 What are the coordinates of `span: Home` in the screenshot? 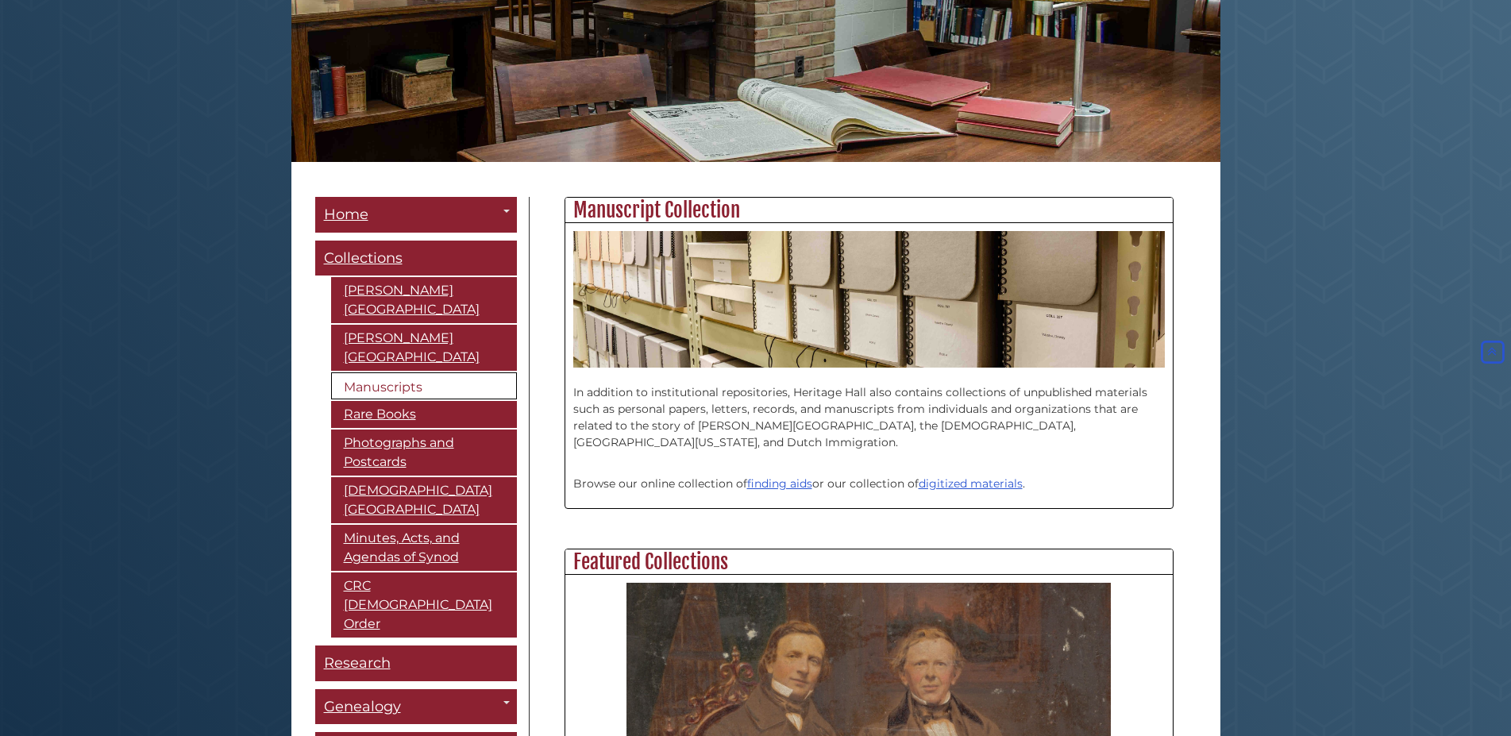 It's located at (346, 214).